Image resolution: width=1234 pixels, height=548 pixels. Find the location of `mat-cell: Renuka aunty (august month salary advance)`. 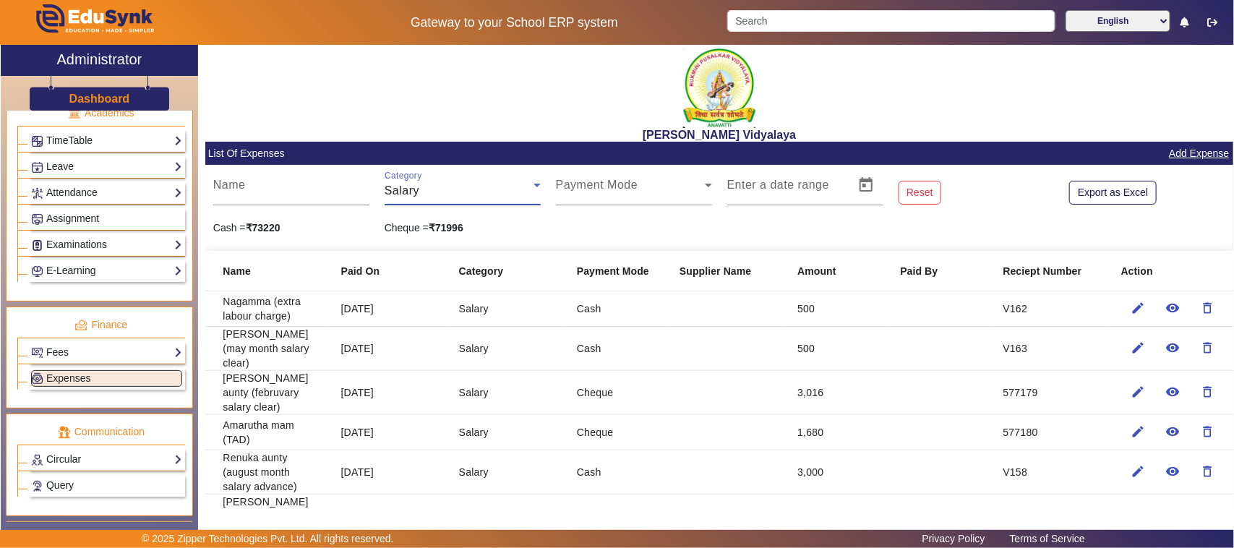

mat-cell: Renuka aunty (august month salary advance) is located at coordinates (267, 472).